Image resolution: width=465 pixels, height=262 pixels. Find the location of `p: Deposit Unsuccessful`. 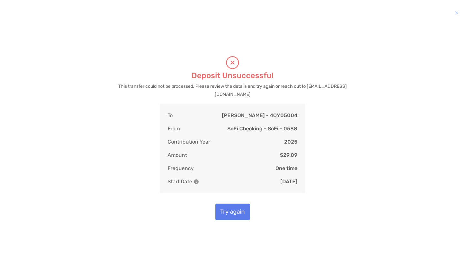

p: Deposit Unsuccessful is located at coordinates (233, 76).